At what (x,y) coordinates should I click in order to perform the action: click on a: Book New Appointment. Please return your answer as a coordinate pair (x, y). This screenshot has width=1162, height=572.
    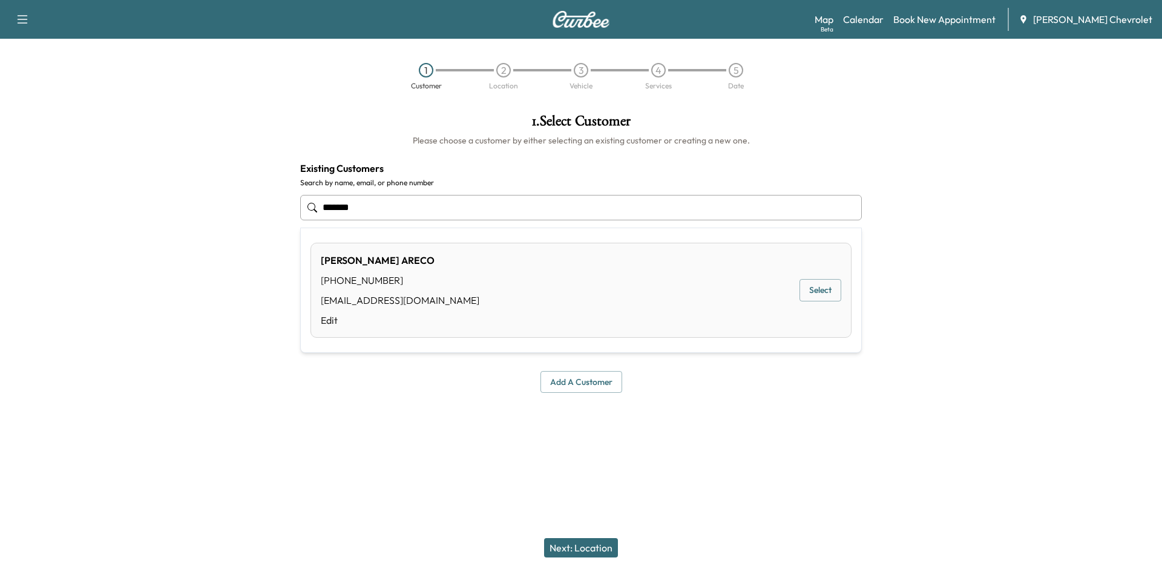
    Looking at the image, I should click on (944, 19).